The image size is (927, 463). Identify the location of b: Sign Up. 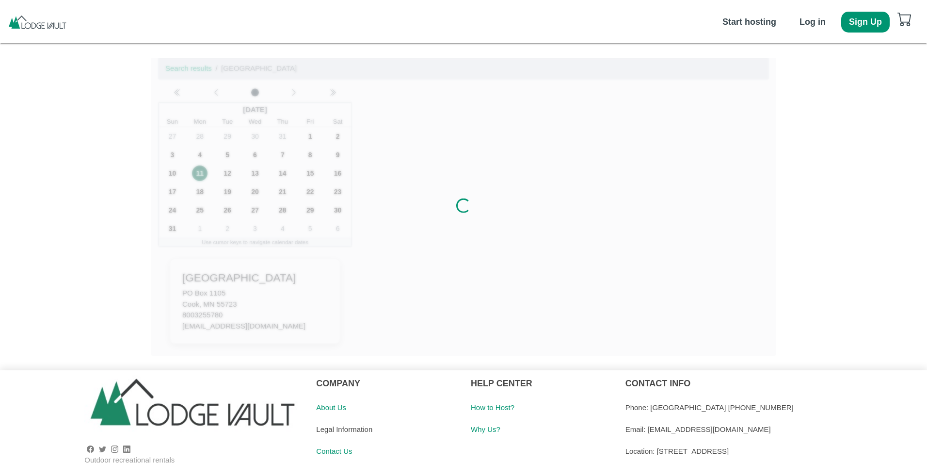
(866, 22).